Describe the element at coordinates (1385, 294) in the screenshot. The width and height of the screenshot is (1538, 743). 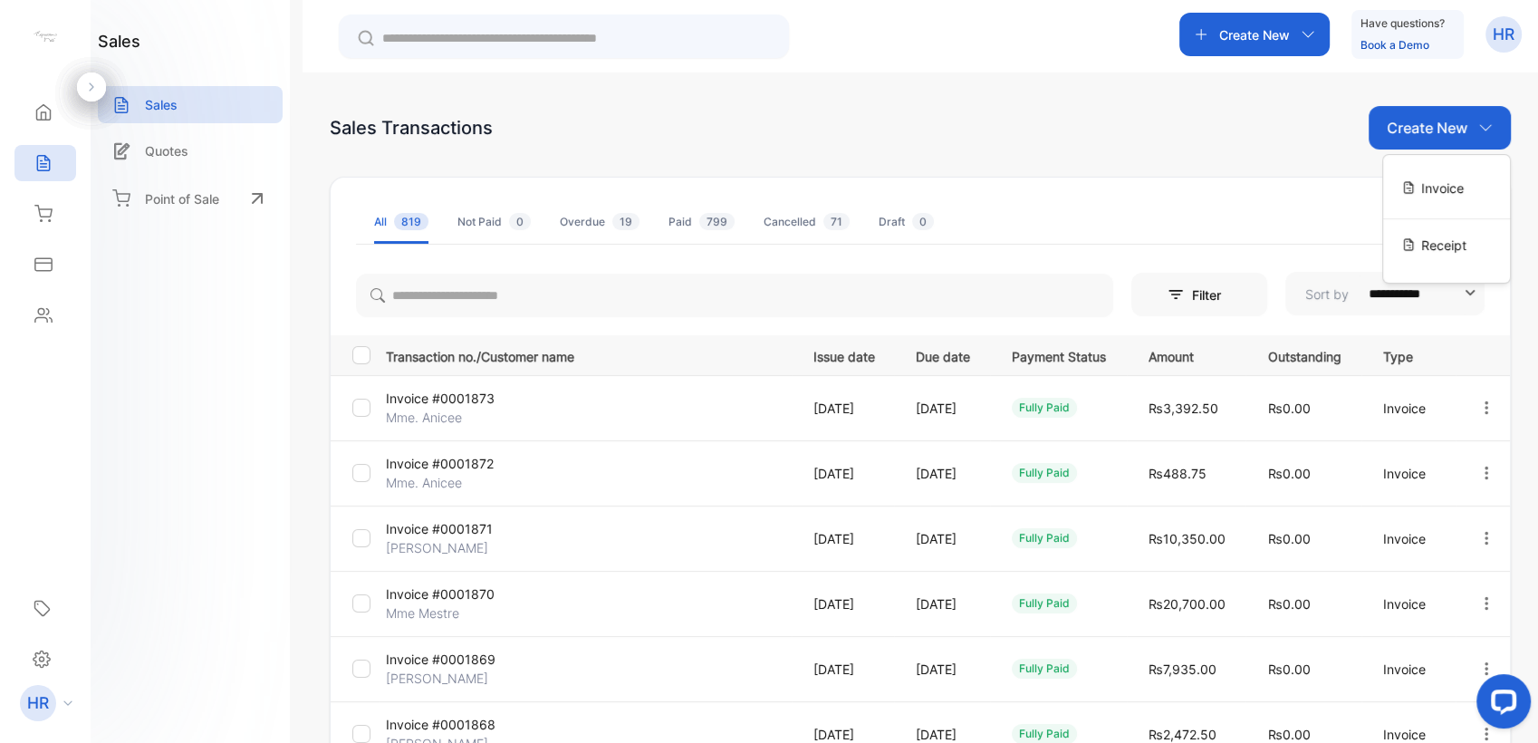
I see `button: Sort by` at that location.